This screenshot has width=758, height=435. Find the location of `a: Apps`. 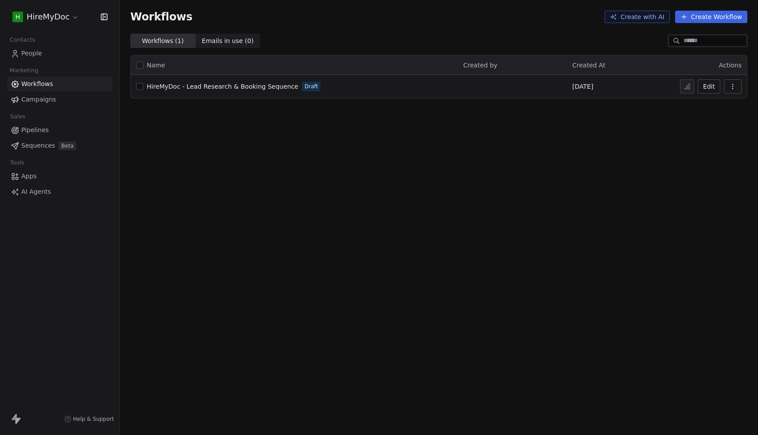

a: Apps is located at coordinates (59, 176).